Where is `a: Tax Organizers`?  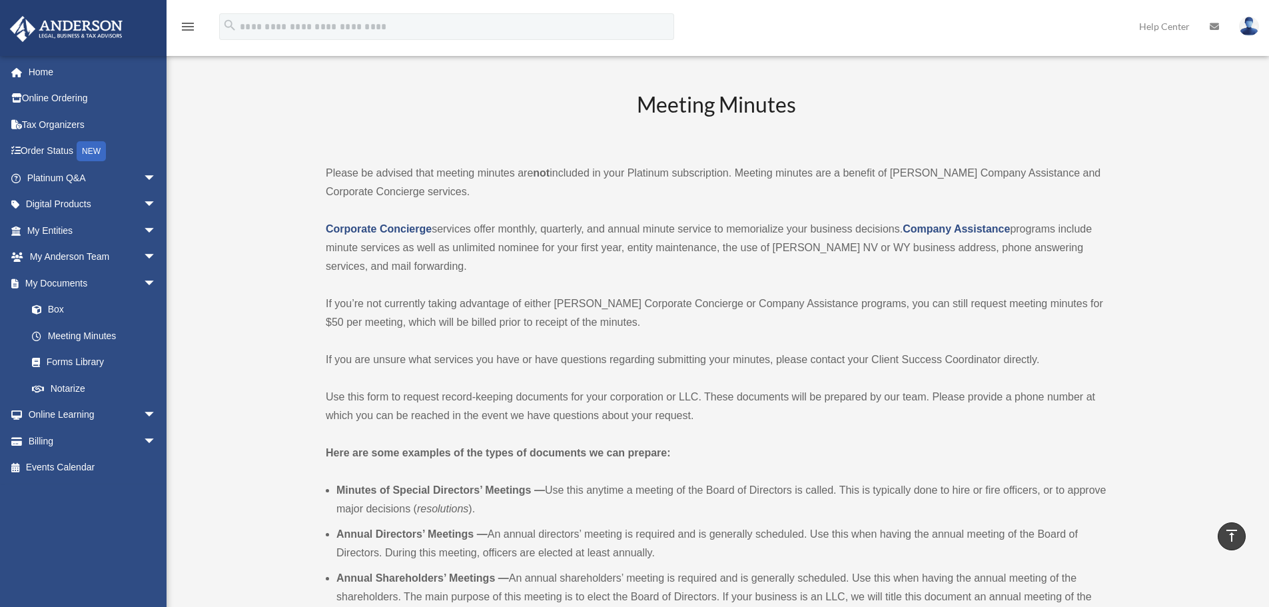 a: Tax Organizers is located at coordinates (93, 125).